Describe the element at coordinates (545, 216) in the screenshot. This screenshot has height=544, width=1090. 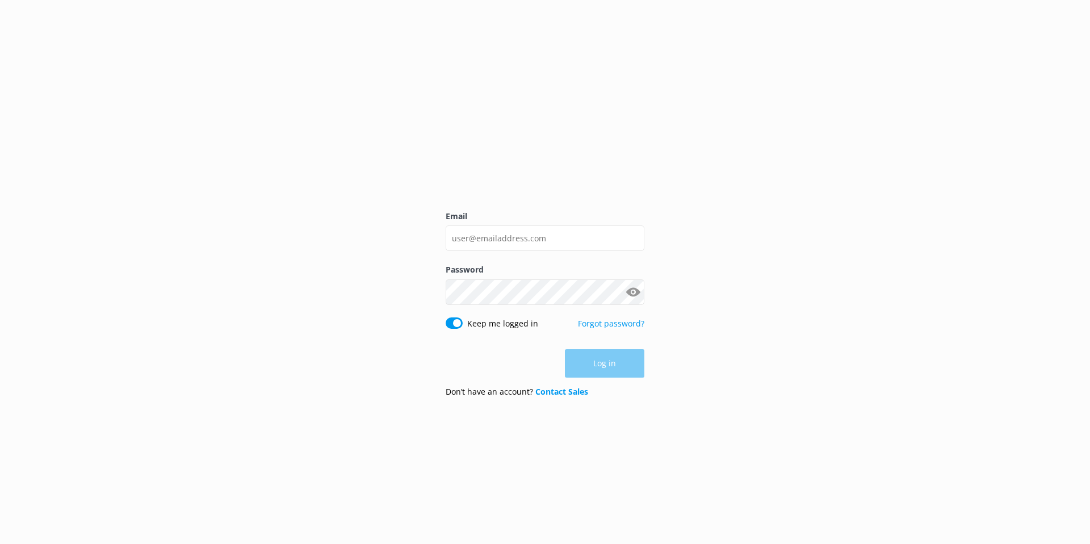
I see `label: Email` at that location.